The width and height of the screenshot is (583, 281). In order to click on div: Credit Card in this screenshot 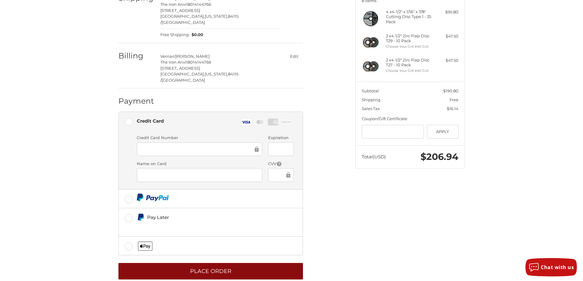, I will do `click(150, 121)`.